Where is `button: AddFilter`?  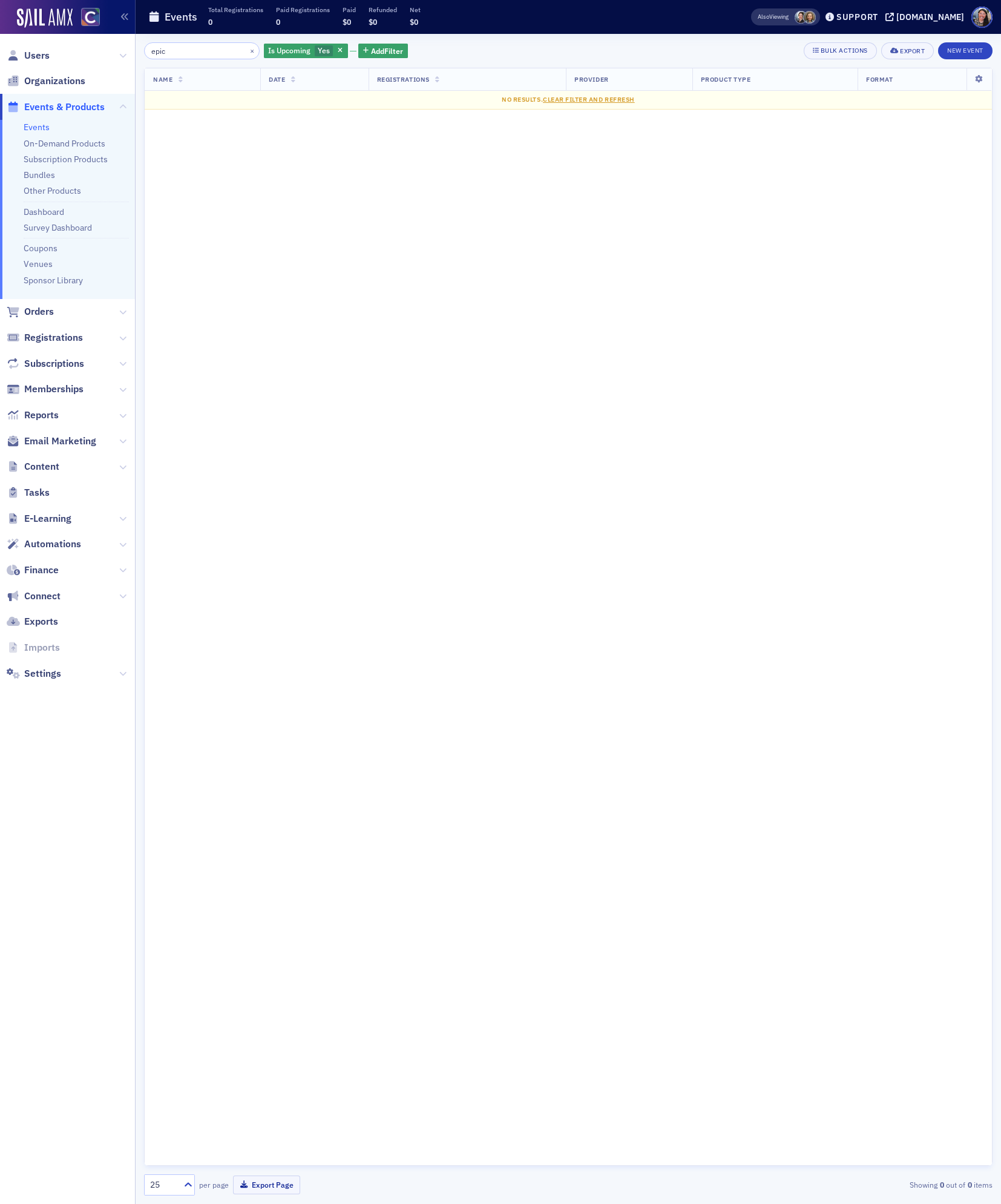
button: AddFilter is located at coordinates (384, 51).